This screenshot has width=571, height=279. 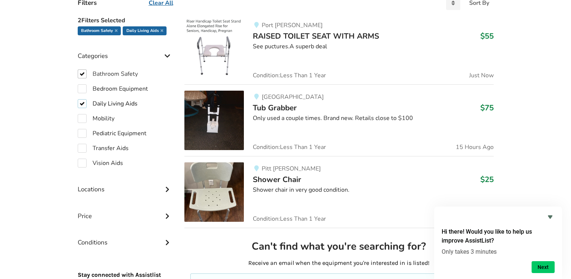 What do you see at coordinates (214, 120) in the screenshot?
I see `img: bathroom safety-tub grabber` at bounding box center [214, 120].